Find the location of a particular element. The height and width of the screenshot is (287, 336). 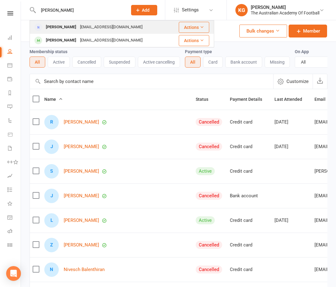

a: People is located at coordinates (14, 52).